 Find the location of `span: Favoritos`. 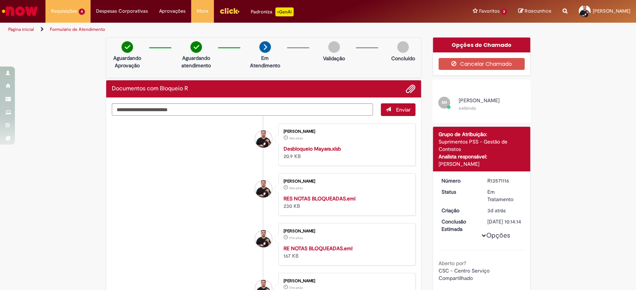

span: Favoritos is located at coordinates (489, 11).